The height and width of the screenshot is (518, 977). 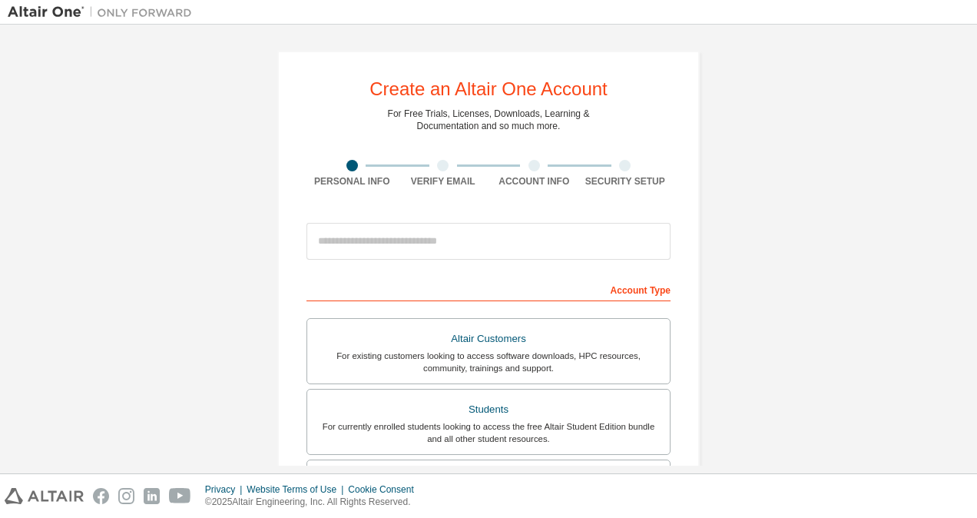 I want to click on img: facebook.svg, so click(x=101, y=496).